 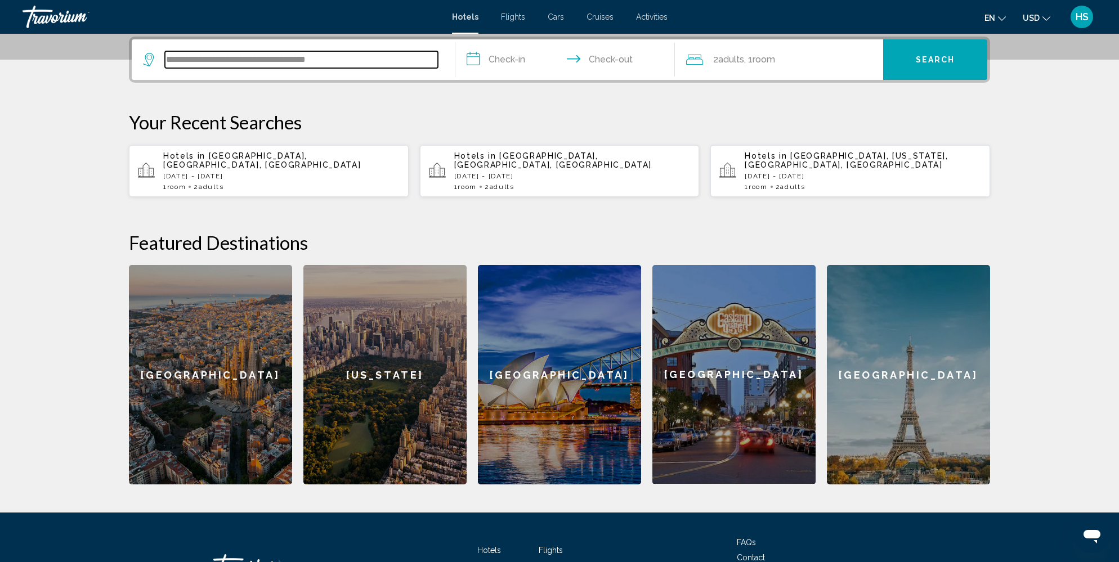 I want to click on span: , 1, so click(x=759, y=60).